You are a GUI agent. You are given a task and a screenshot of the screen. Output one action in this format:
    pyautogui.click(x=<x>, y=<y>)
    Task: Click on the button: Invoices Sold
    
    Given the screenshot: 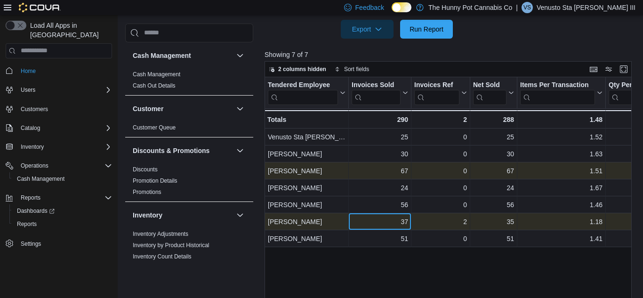 What is the action you would take?
    pyautogui.click(x=380, y=92)
    